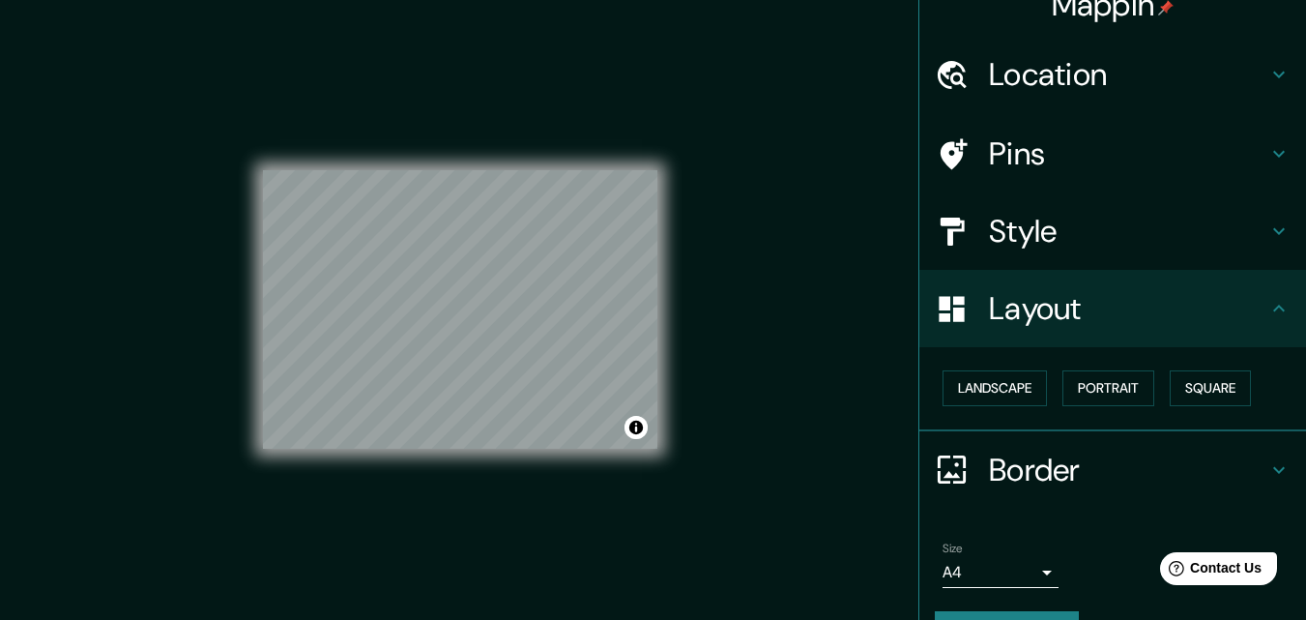 The width and height of the screenshot is (1306, 620). What do you see at coordinates (1001, 572) in the screenshot?
I see `div: A4` at bounding box center [1001, 572].